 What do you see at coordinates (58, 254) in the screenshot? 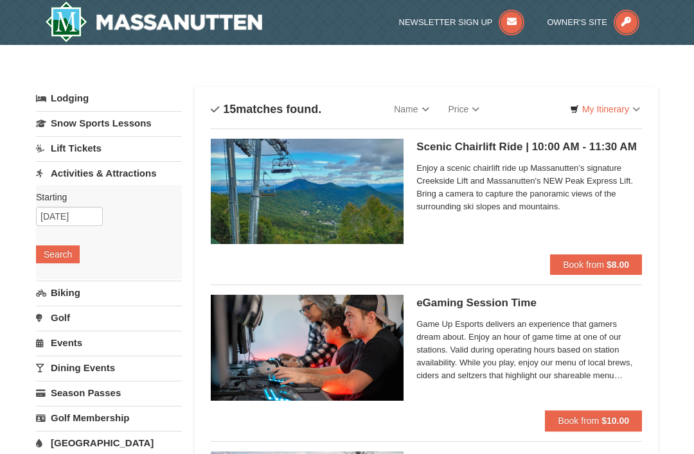
I see `button: Search` at bounding box center [58, 254].